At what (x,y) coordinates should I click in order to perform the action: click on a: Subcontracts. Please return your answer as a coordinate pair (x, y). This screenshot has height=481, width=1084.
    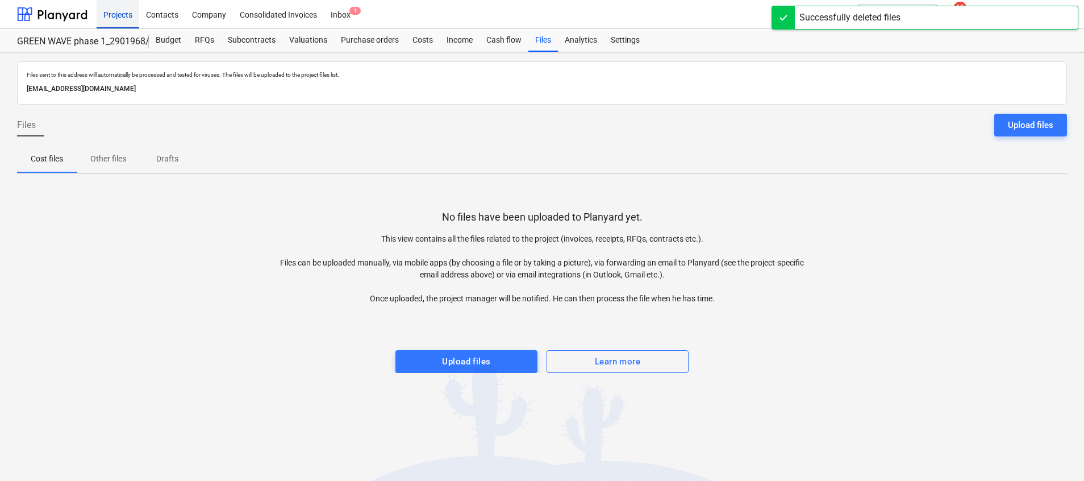
    Looking at the image, I should click on (252, 40).